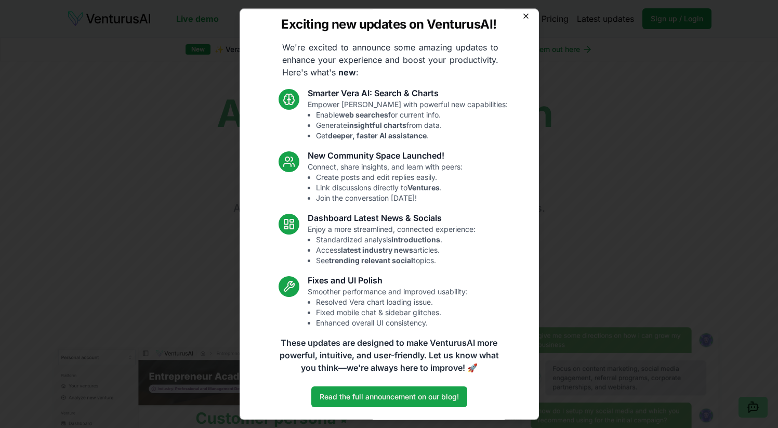 The height and width of the screenshot is (428, 778). Describe the element at coordinates (389, 396) in the screenshot. I see `a: Read the full announcement on our blog!` at that location.